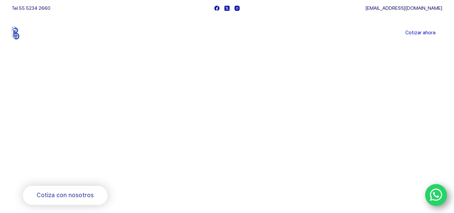 The image size is (454, 213). Describe the element at coordinates (65, 195) in the screenshot. I see `span: Cotiza con nosotros` at that location.